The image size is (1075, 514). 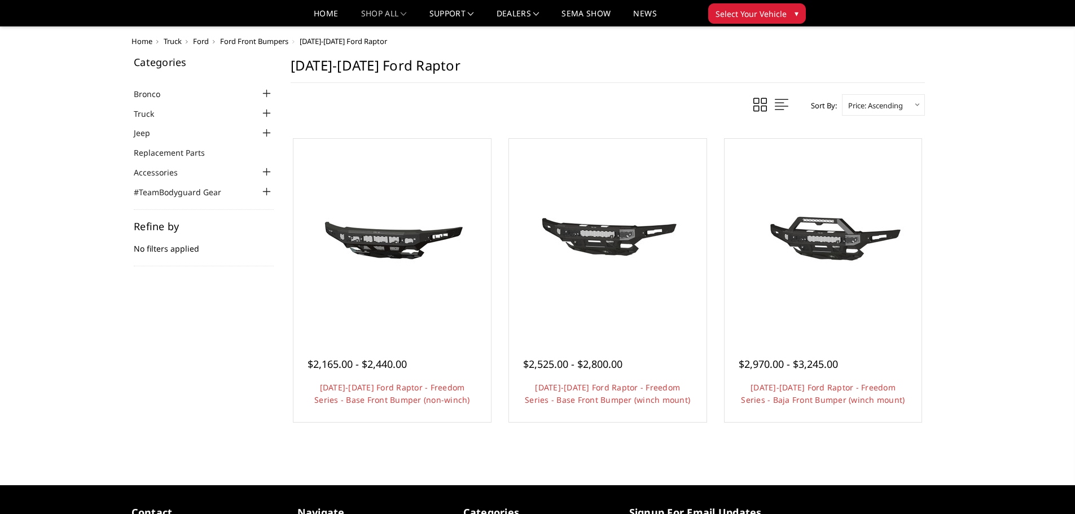 I want to click on a: #TeamBodyguard Gear, so click(x=185, y=192).